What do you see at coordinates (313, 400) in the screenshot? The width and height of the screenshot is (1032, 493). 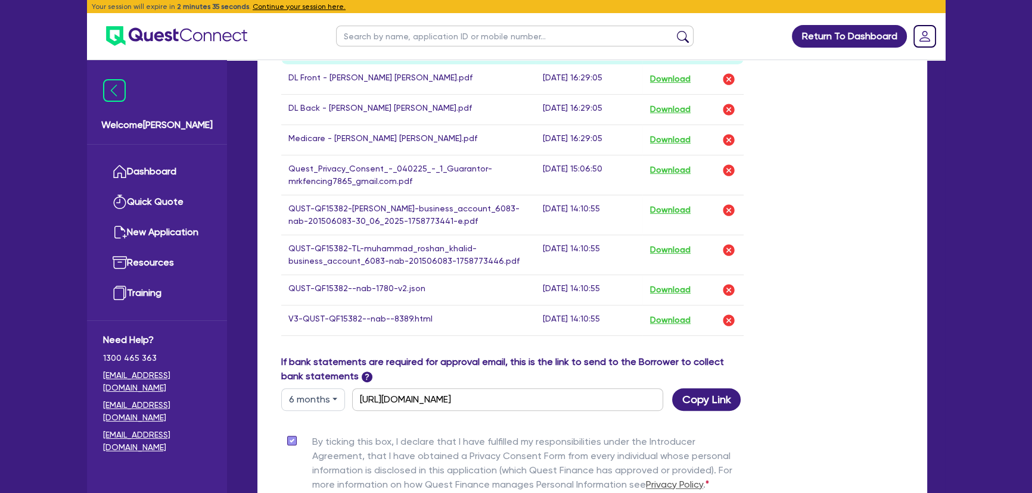 I see `button: Dropdown toggle` at bounding box center [313, 400].